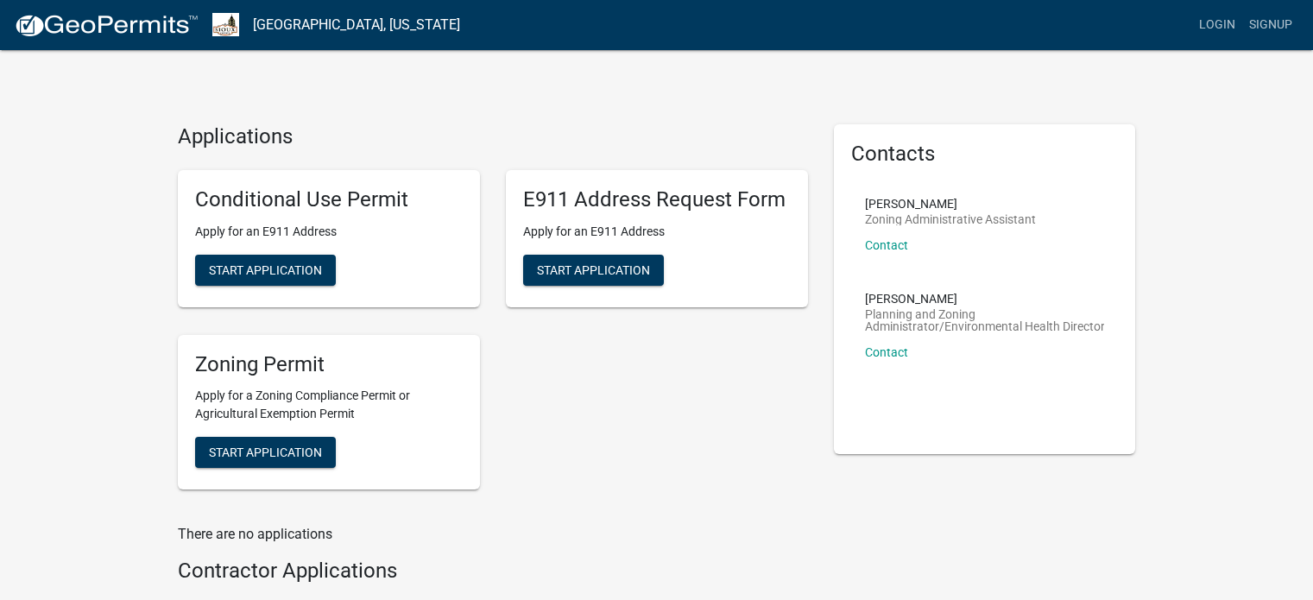 This screenshot has width=1313, height=600. I want to click on h5: Conditional Use Permit, so click(329, 199).